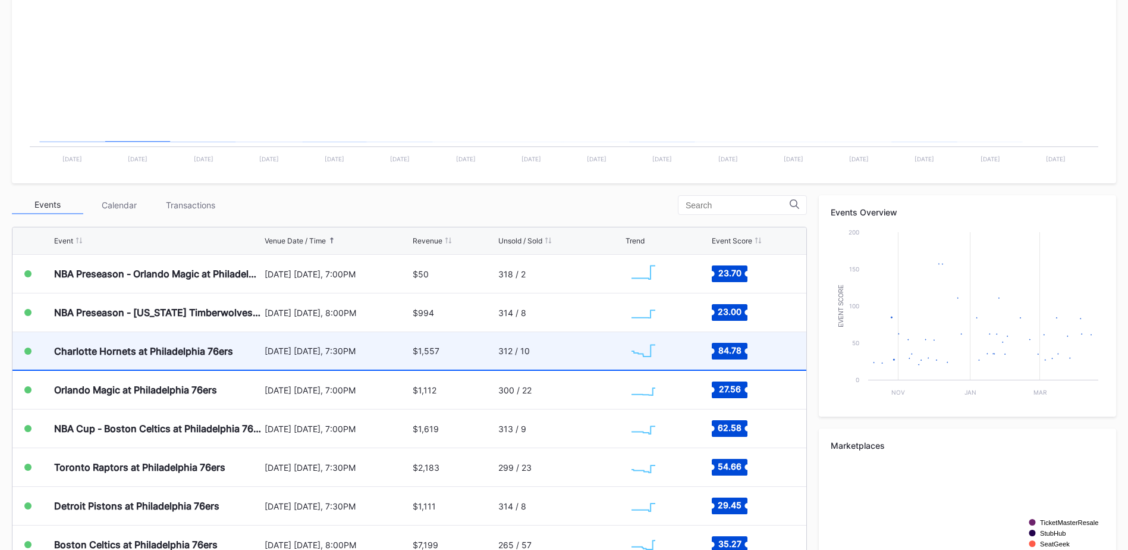 The width and height of the screenshot is (1128, 550). I want to click on text: 29.45, so click(730, 504).